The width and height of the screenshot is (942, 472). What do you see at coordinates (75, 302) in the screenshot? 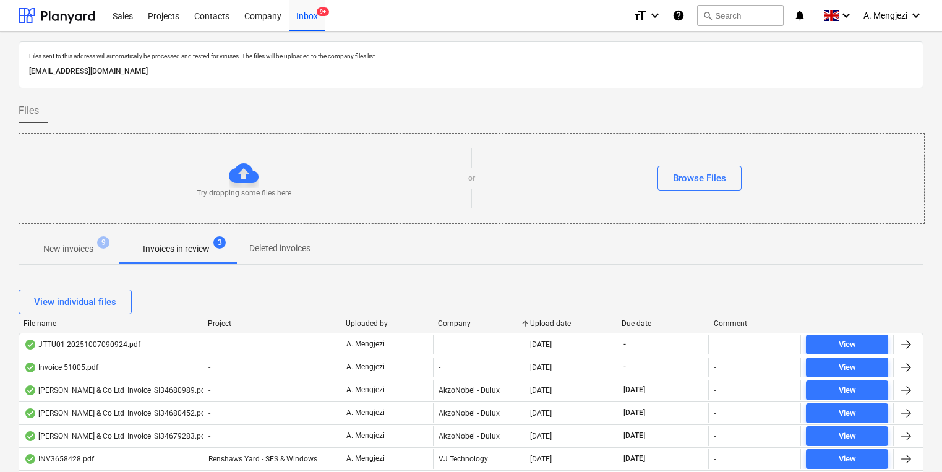
I see `div: View individual files` at bounding box center [75, 302].